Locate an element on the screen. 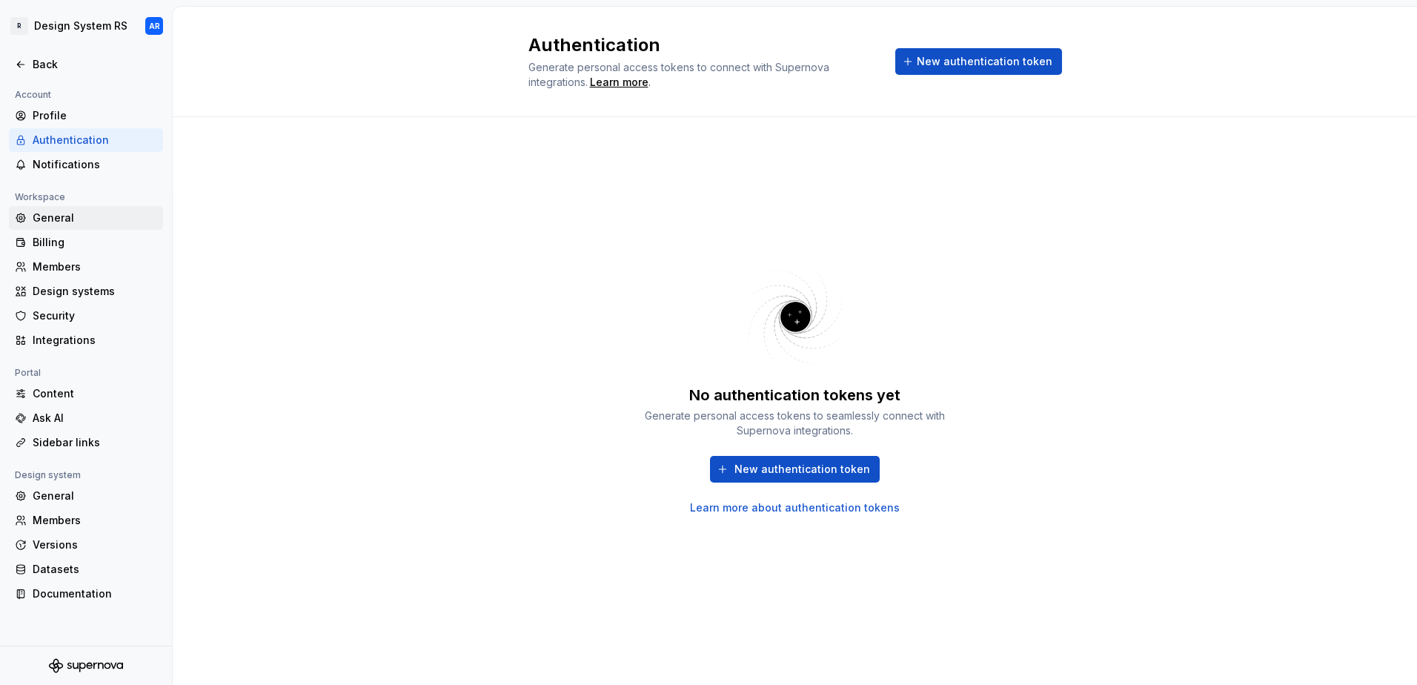 The image size is (1417, 685). h2: Authentication is located at coordinates (703, 45).